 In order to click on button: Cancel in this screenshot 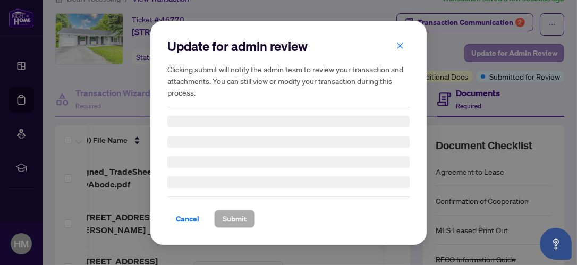, I will do `click(188, 219)`.